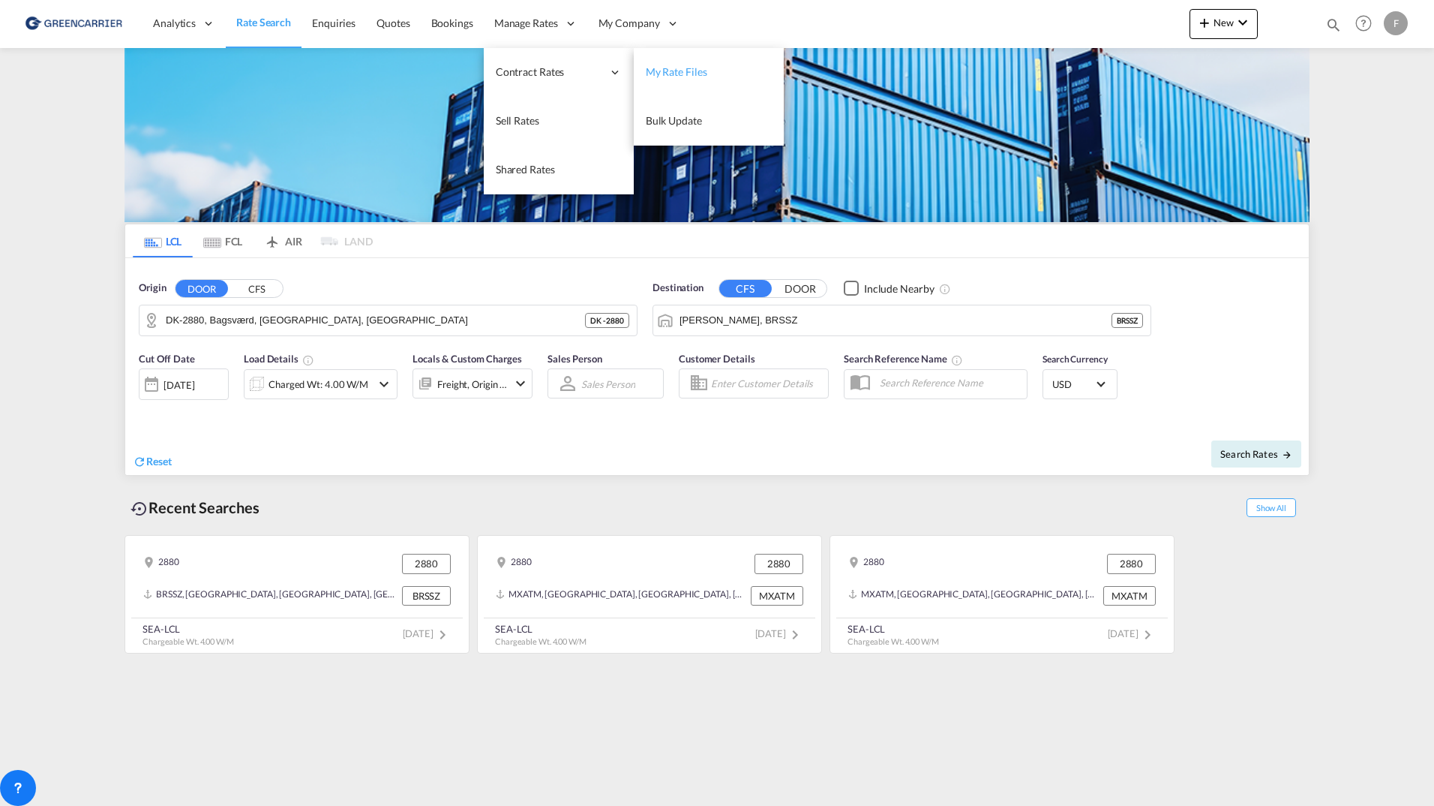  What do you see at coordinates (388, 320) in the screenshot?
I see `md-input-container: DK-2880, Bagsværd, Gladsaxe, Hareskov` at bounding box center [388, 320].